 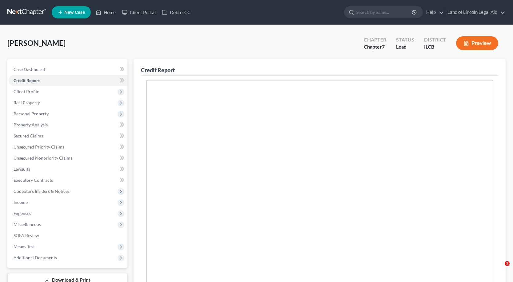 What do you see at coordinates (176, 12) in the screenshot?
I see `a: DebtorCC` at bounding box center [176, 12].